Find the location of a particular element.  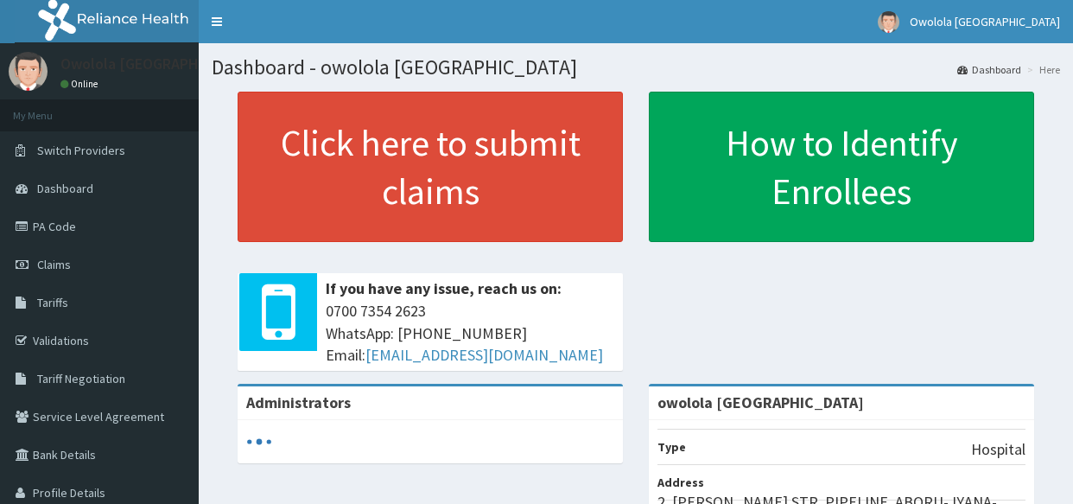

b: Address is located at coordinates (681, 482).